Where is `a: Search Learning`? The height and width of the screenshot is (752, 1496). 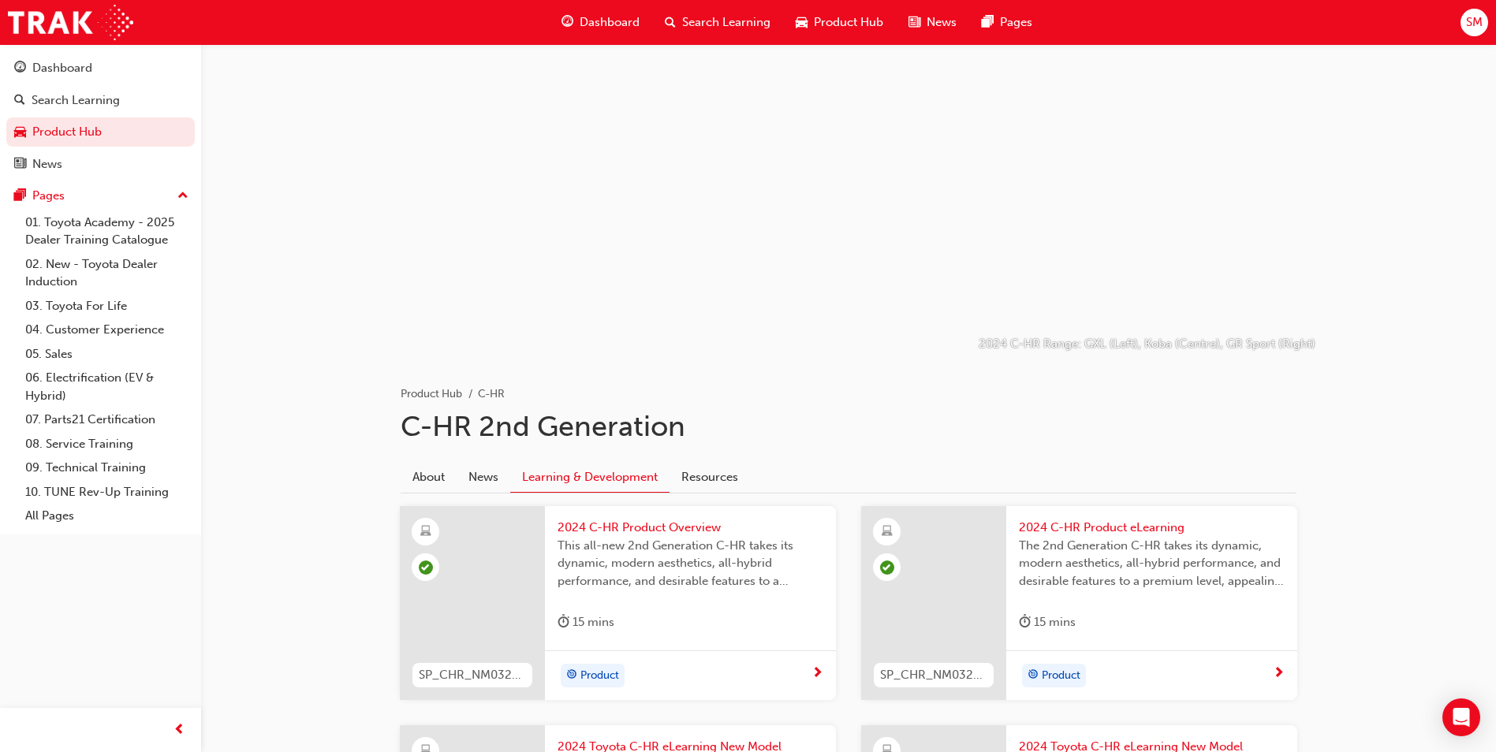
a: Search Learning is located at coordinates (100, 100).